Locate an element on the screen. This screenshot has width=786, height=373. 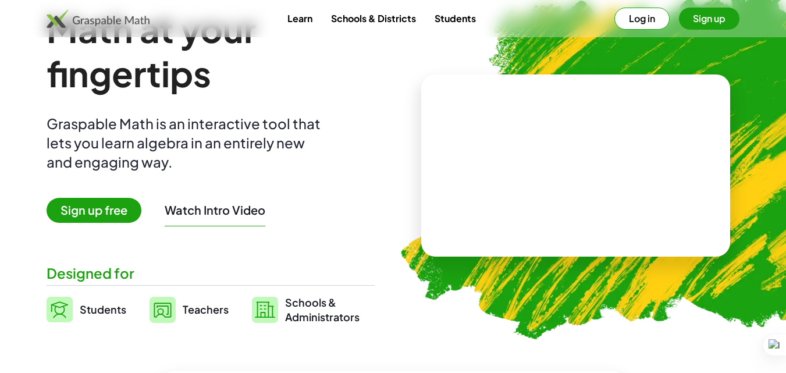
span: Schools & Administrators is located at coordinates (322, 310).